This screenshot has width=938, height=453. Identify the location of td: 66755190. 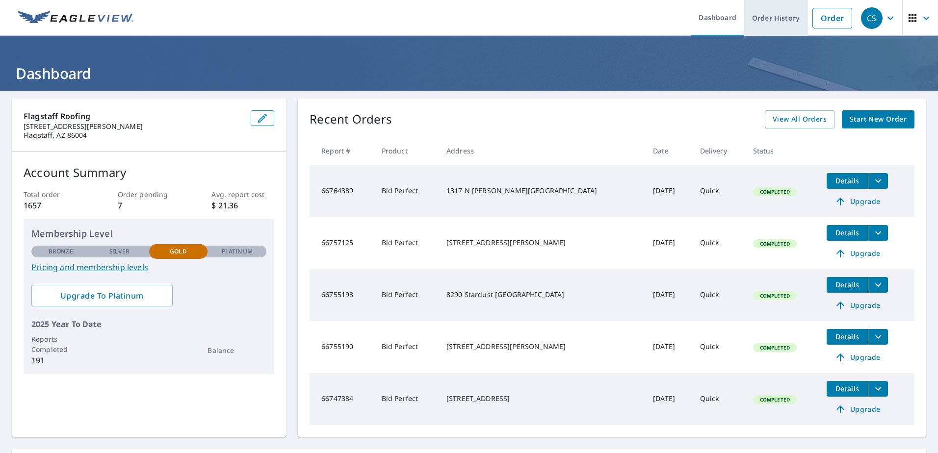
(342, 347).